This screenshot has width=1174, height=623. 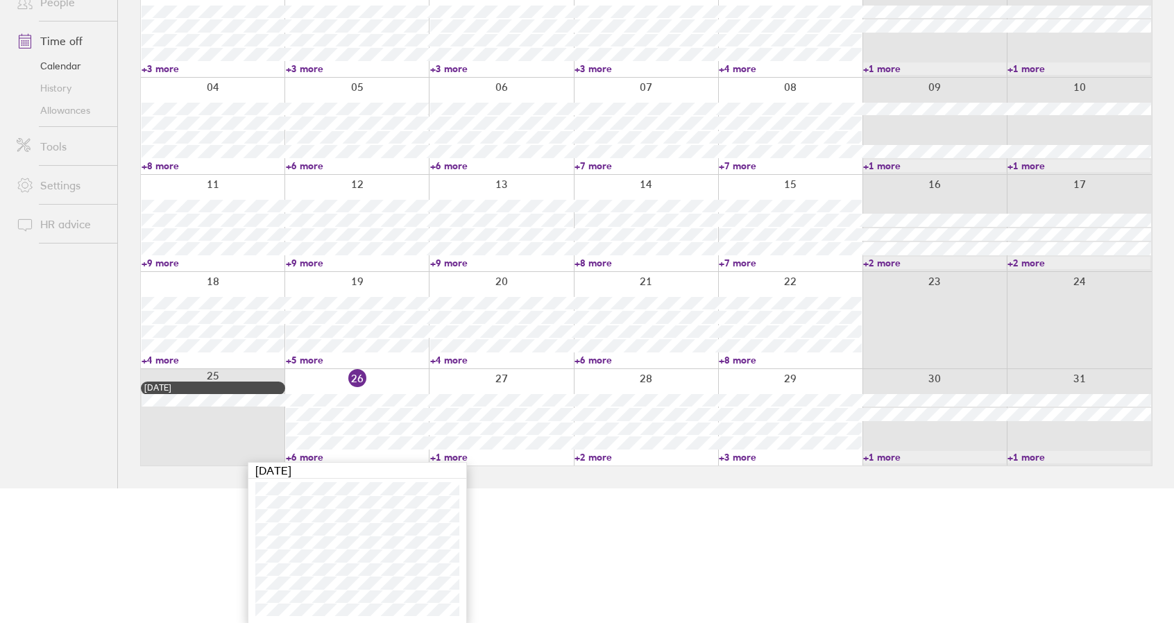 What do you see at coordinates (61, 110) in the screenshot?
I see `a: Allowances` at bounding box center [61, 110].